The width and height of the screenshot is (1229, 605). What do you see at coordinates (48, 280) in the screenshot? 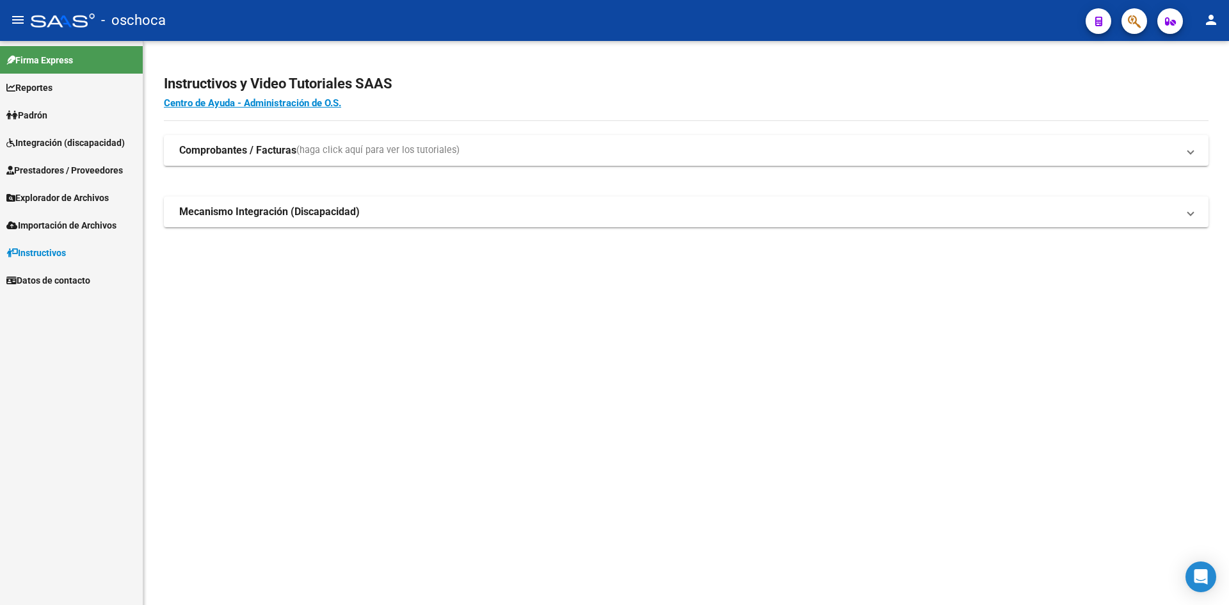
I see `span: Datos de contacto` at bounding box center [48, 280].